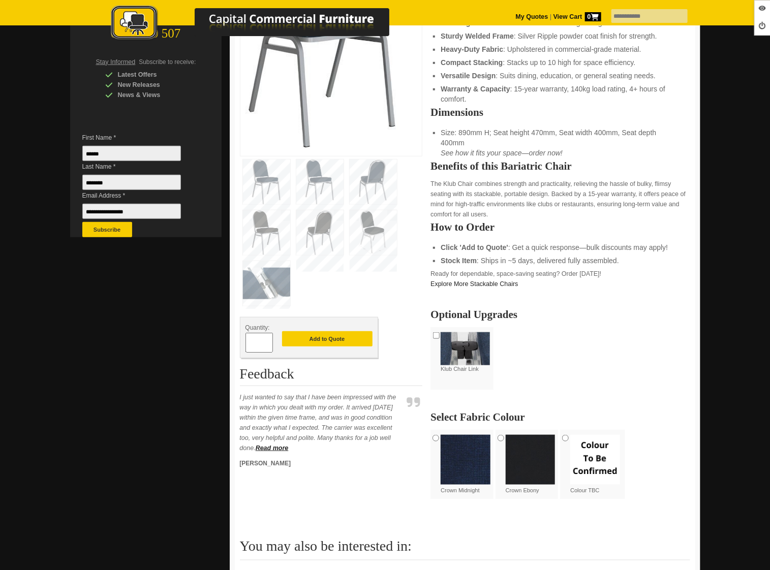  Describe the element at coordinates (577, 17) in the screenshot. I see `strong: View Cart` at that location.